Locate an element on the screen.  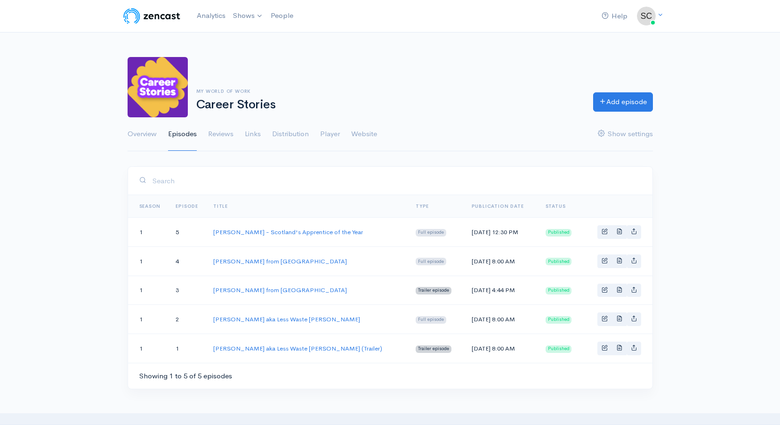
span: Status is located at coordinates (556, 206).